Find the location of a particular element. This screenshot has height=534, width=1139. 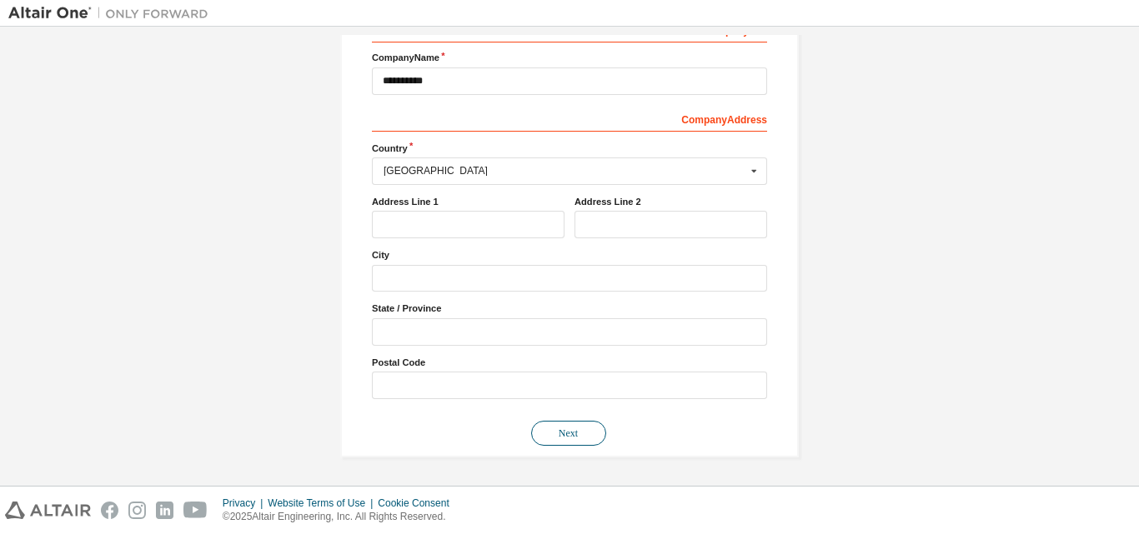

label: City is located at coordinates (569, 255).